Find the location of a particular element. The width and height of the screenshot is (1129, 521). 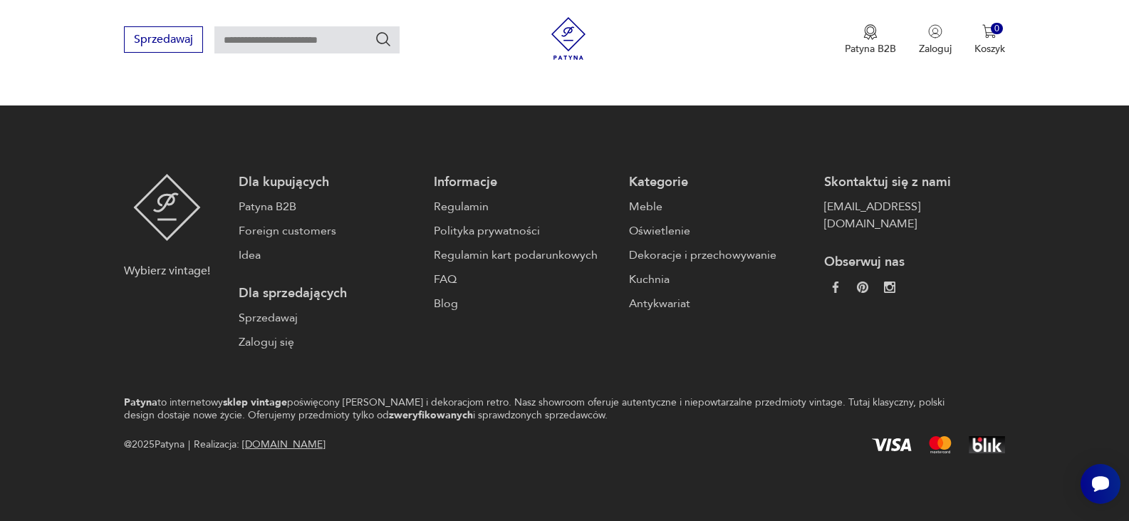

a: Oświetlenie is located at coordinates (720, 231).